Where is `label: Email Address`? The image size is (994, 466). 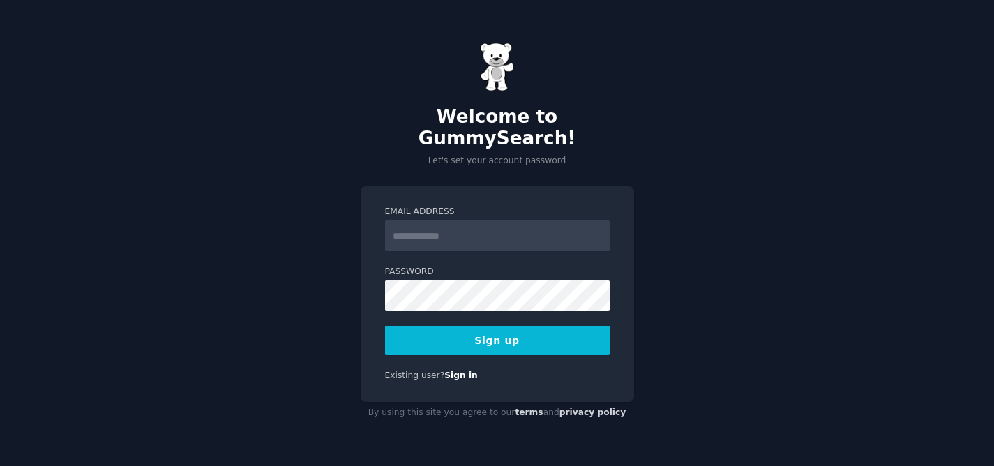
label: Email Address is located at coordinates (497, 212).